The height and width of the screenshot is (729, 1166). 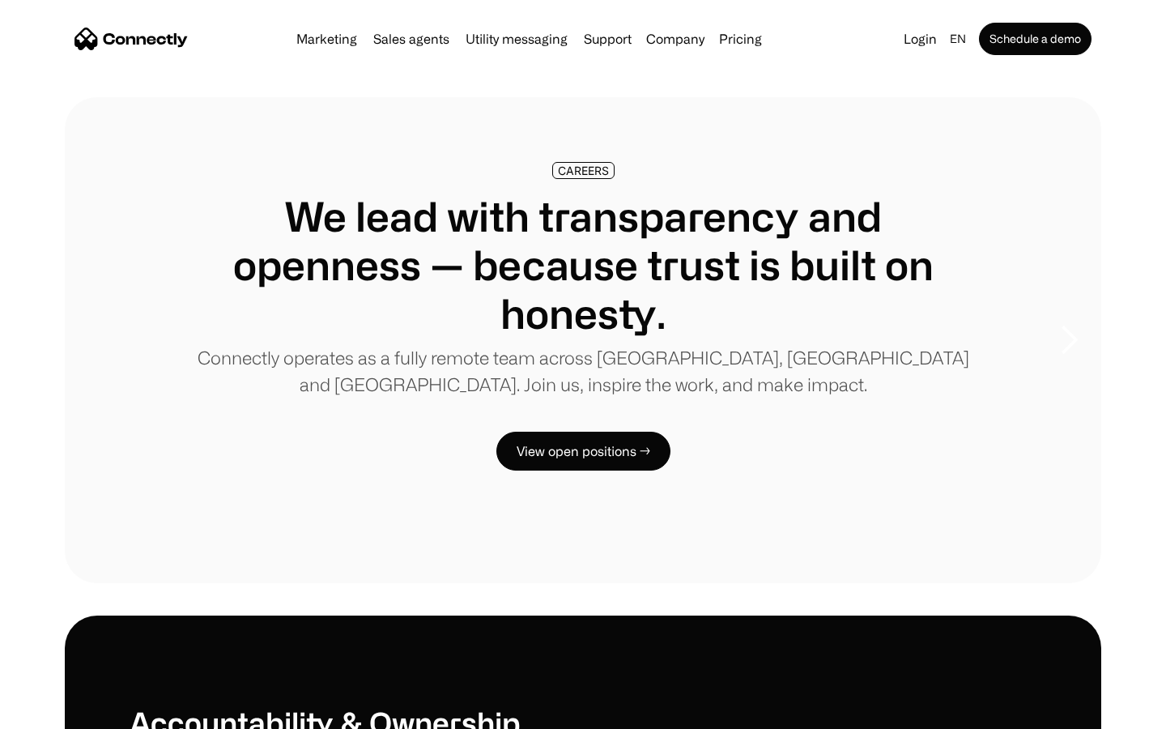 I want to click on aside: Language selected: English, so click(x=57, y=711).